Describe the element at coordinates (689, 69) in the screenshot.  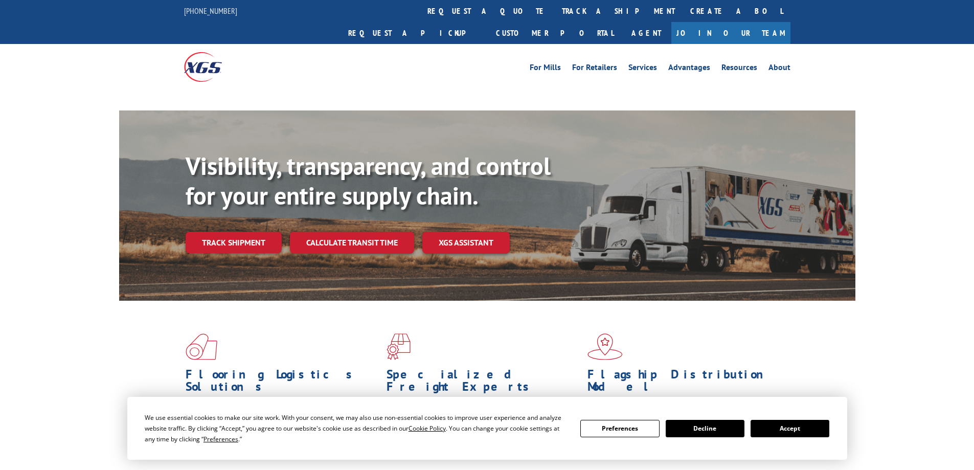
I see `a: Advantages` at that location.